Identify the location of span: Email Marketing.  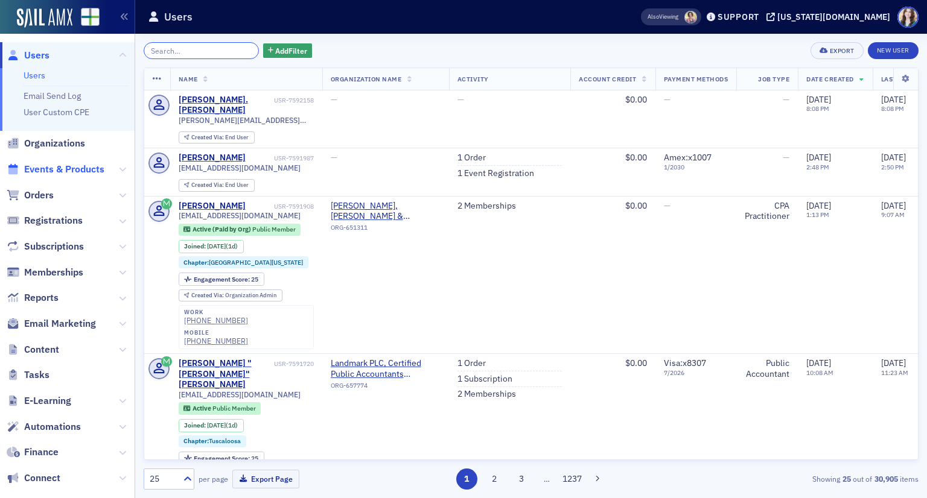
(60, 324).